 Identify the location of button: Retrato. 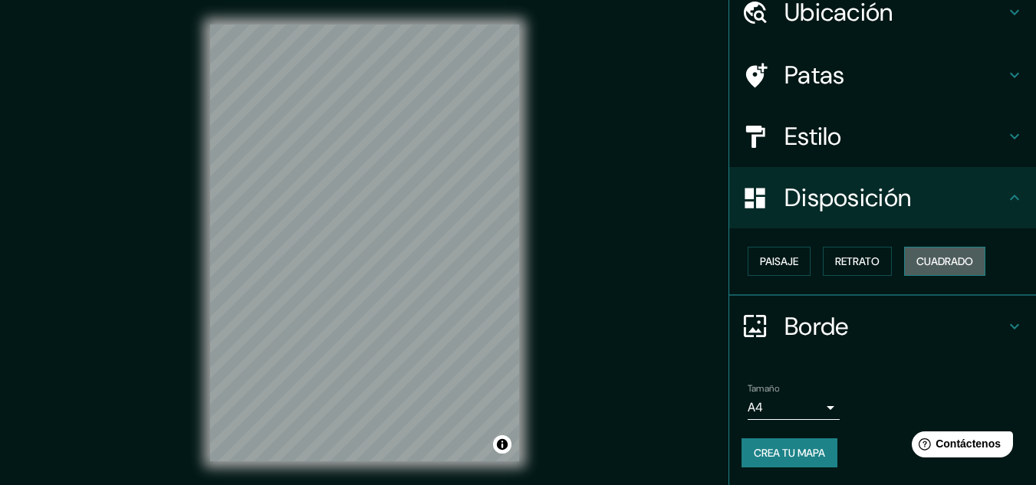
(857, 262).